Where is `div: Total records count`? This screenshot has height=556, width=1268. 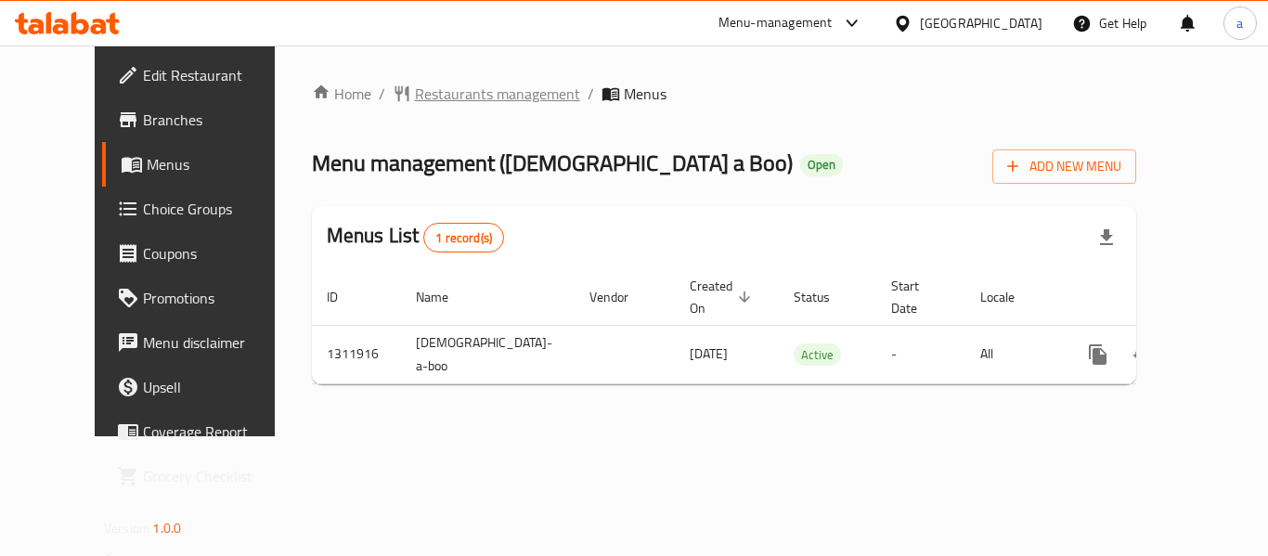 div: Total records count is located at coordinates (463, 238).